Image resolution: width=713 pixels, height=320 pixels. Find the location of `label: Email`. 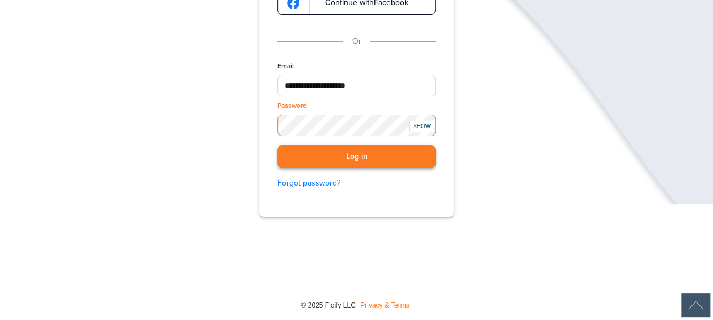

label: Email is located at coordinates (285, 66).